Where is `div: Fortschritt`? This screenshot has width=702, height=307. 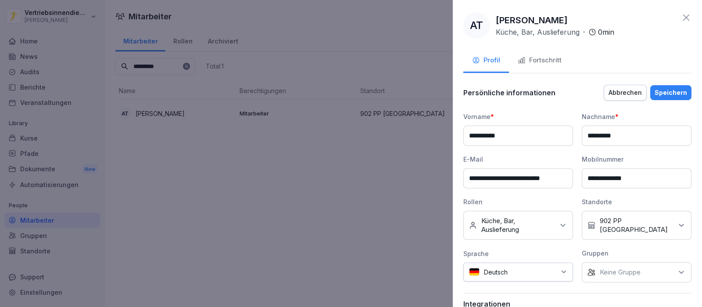 div: Fortschritt is located at coordinates (540, 60).